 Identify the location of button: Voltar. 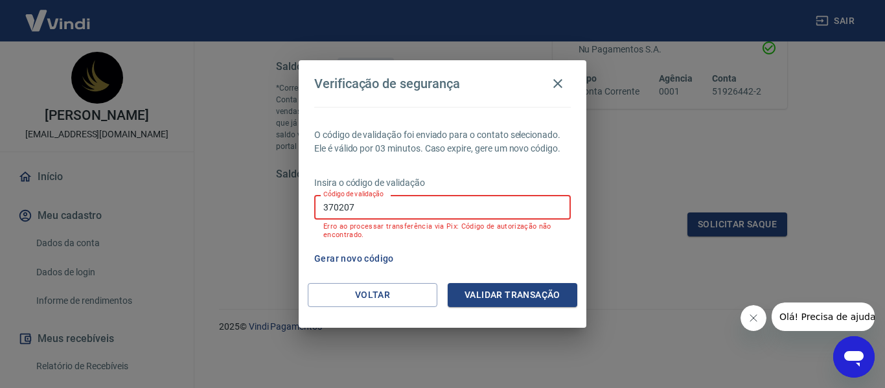
(373, 295).